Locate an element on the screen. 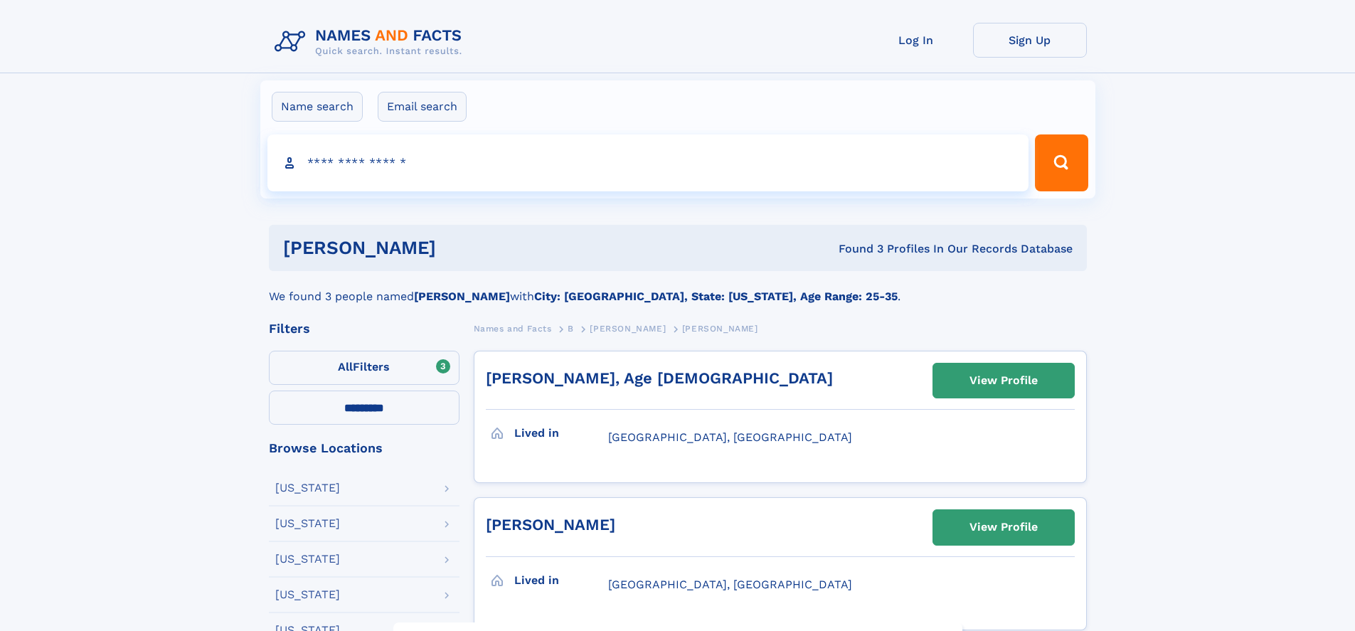 The width and height of the screenshot is (1355, 631). a: B is located at coordinates (570, 328).